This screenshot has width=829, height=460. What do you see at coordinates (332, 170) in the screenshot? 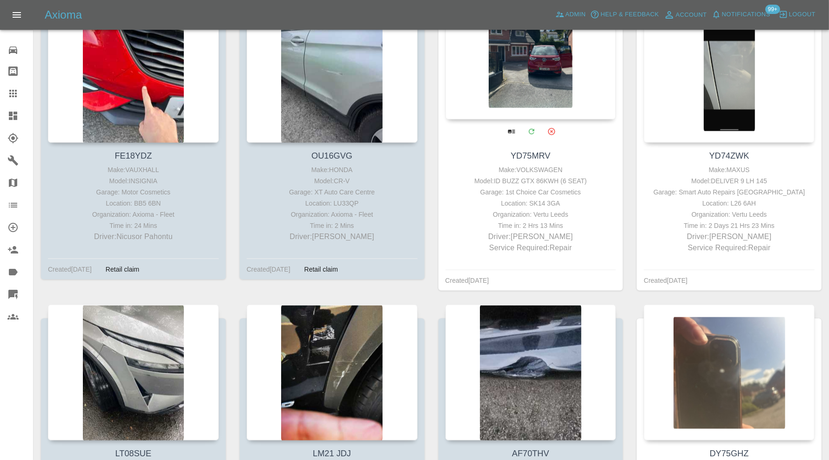
I see `div: Make: HONDA` at bounding box center [332, 170].